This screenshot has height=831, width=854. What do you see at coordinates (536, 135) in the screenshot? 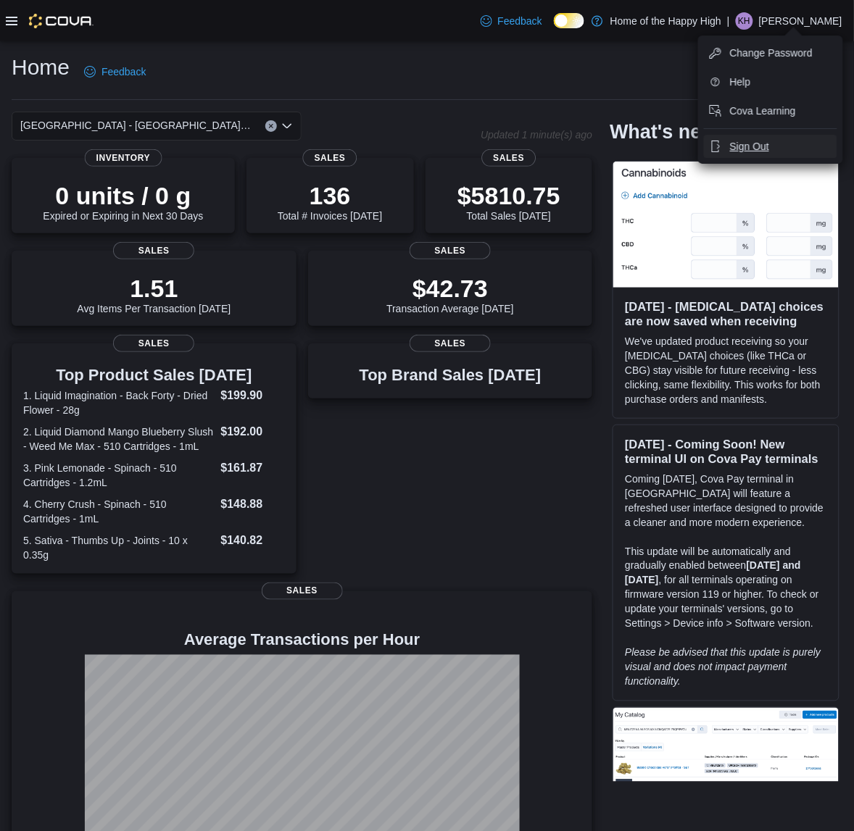
I see `p: Updated 1 minute(s) ago` at bounding box center [536, 135].